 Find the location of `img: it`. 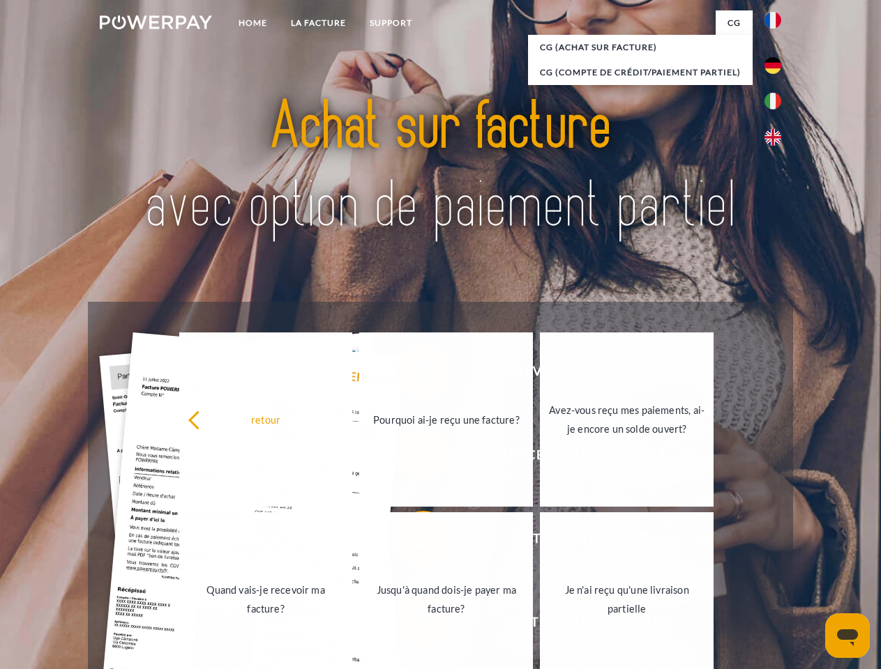

img: it is located at coordinates (773, 101).